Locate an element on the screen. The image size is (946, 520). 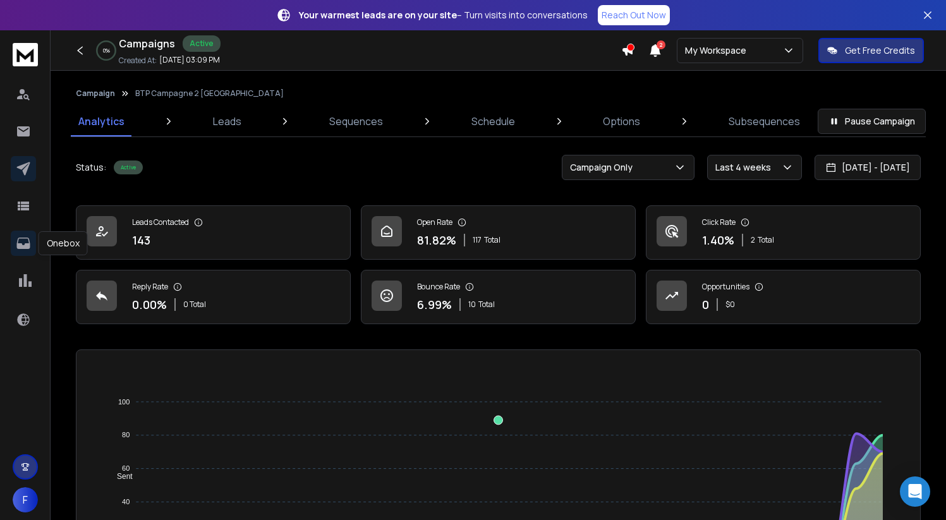
p: – Turn visits into conversations is located at coordinates (443, 15).